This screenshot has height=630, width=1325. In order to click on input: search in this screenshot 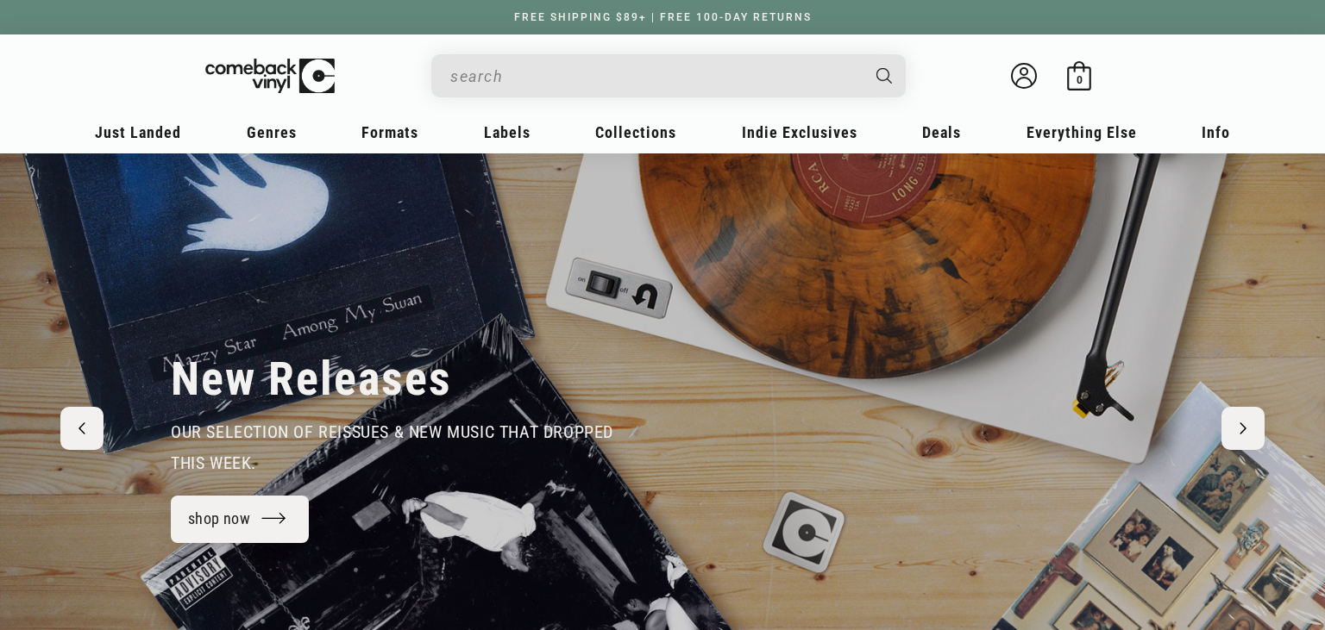, I will do `click(655, 76)`.